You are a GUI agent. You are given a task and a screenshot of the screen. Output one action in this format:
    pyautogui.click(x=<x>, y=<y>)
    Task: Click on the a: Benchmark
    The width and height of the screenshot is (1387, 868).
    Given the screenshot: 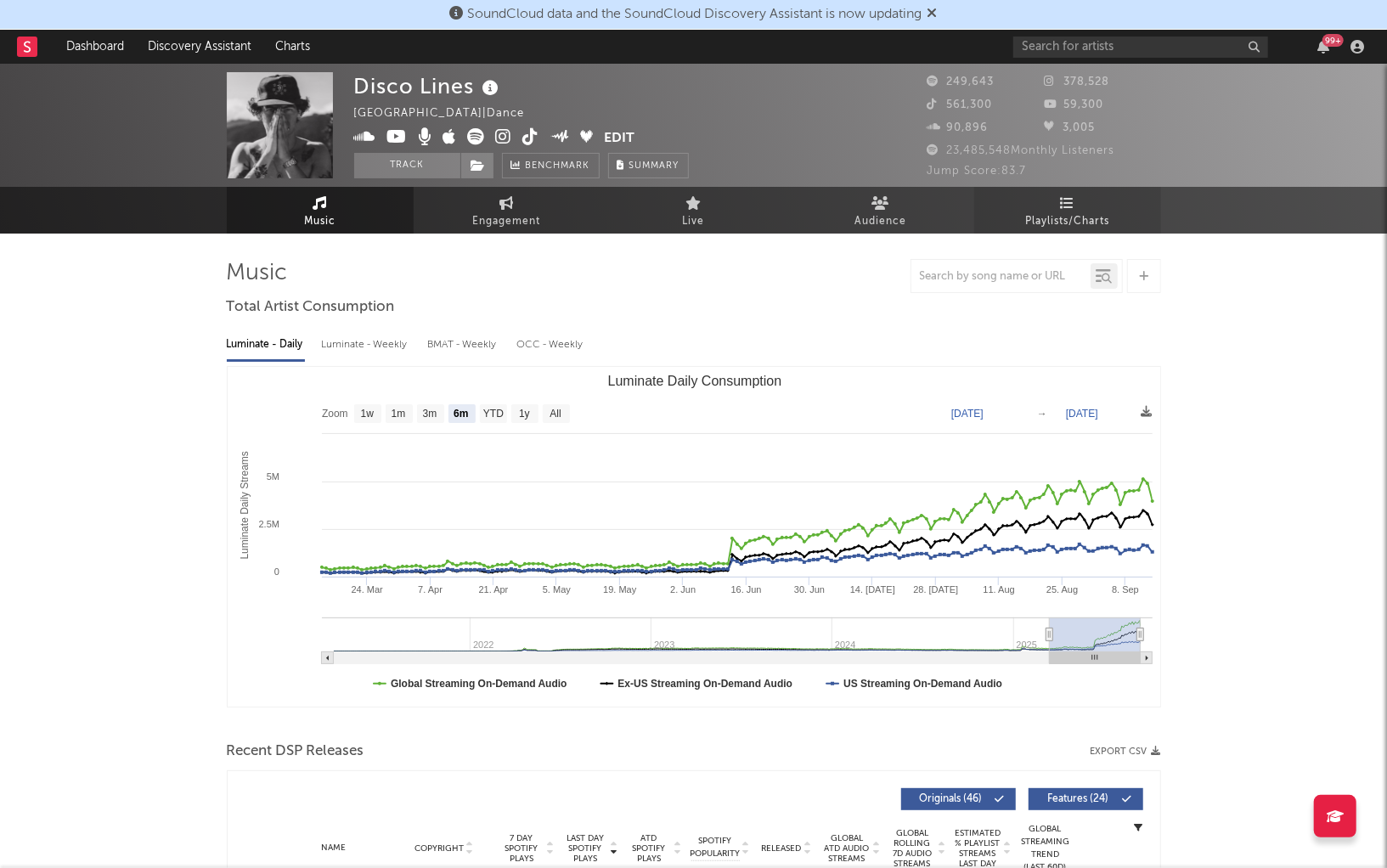 What is the action you would take?
    pyautogui.click(x=550, y=166)
    